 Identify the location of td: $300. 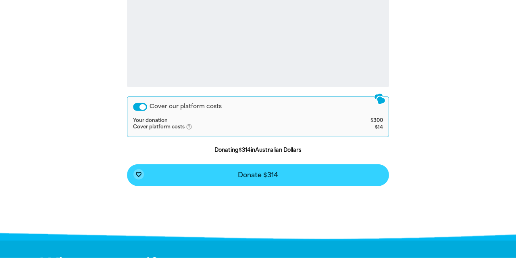
(361, 121).